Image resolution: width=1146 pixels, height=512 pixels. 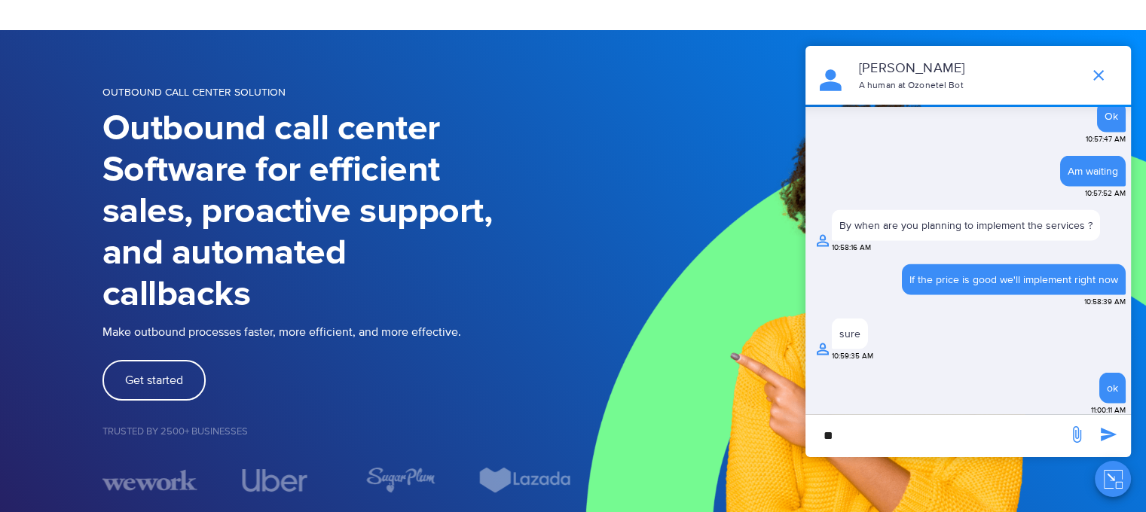 I want to click on img: wework, so click(x=150, y=480).